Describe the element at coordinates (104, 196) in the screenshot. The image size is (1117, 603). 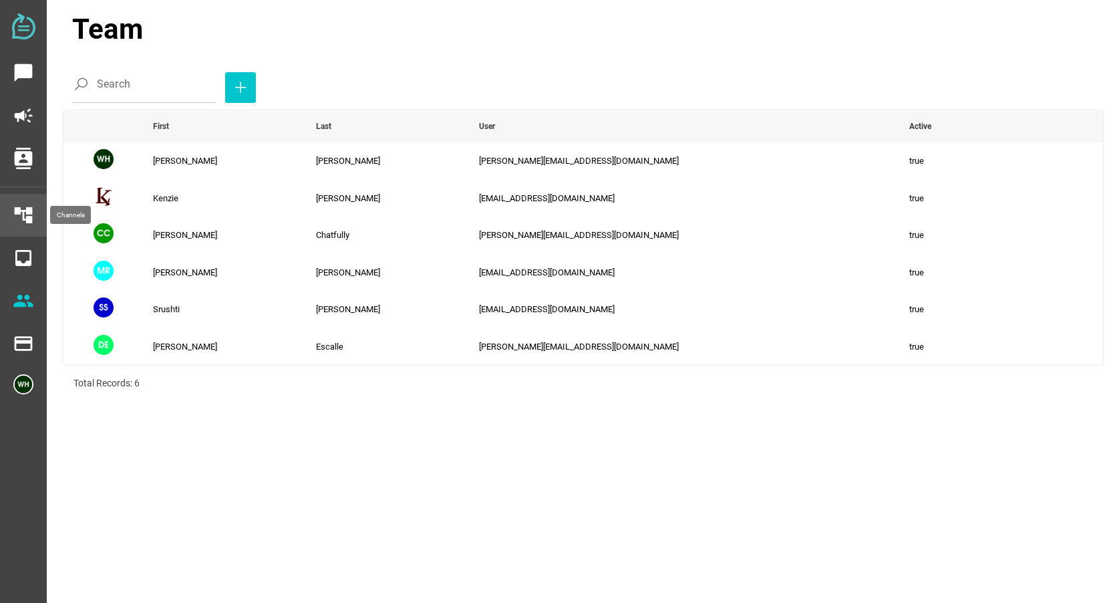
I see `img: 5ee8fdc879ed9903611038a5-30.png` at that location.